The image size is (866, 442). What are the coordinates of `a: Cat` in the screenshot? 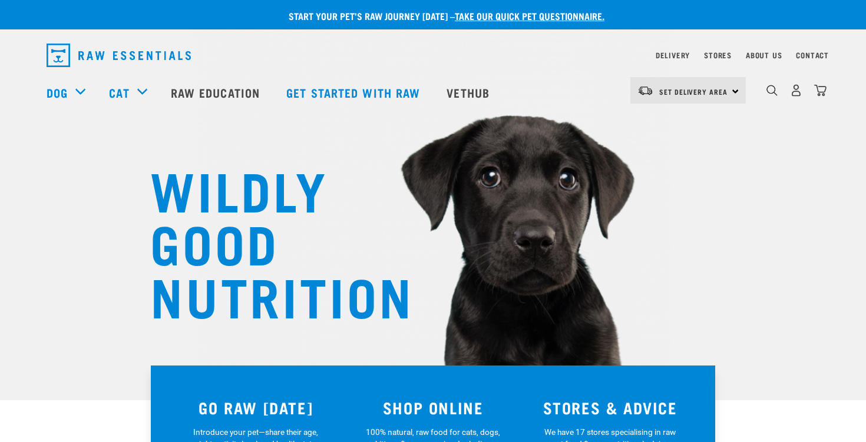 It's located at (119, 92).